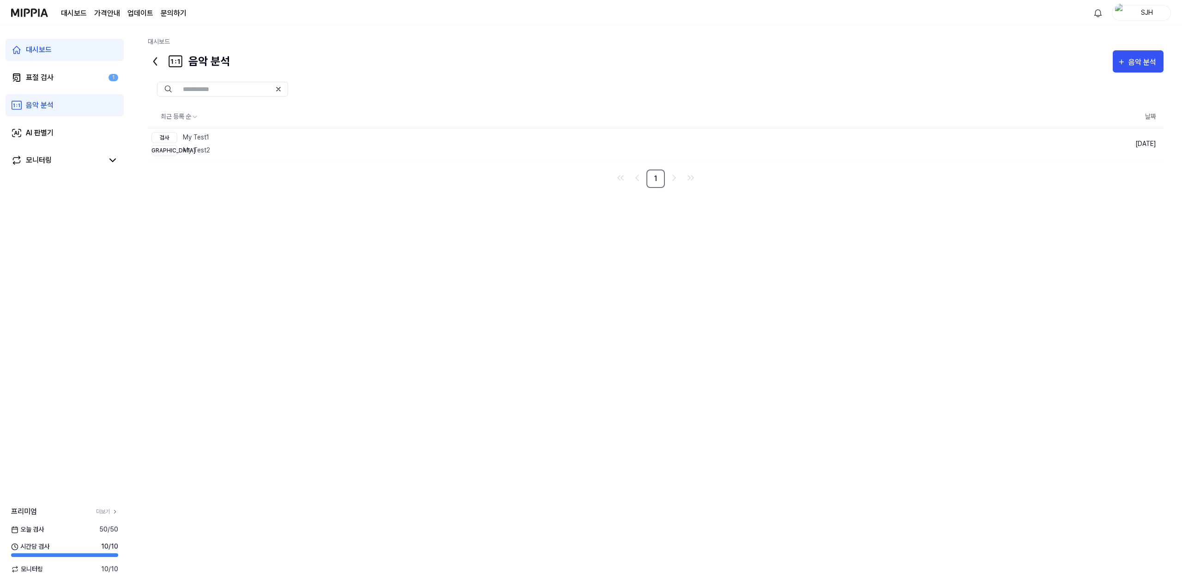 The width and height of the screenshot is (1182, 587). Describe the element at coordinates (655, 179) in the screenshot. I see `a: 1` at that location.